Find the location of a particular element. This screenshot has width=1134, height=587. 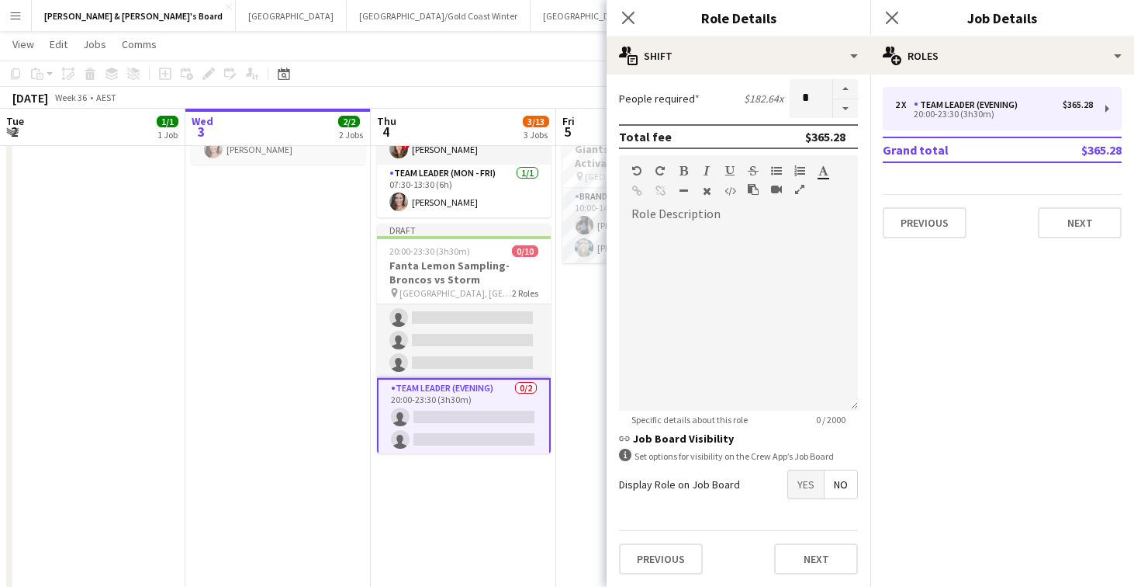

button: Unordered List is located at coordinates (777, 171).